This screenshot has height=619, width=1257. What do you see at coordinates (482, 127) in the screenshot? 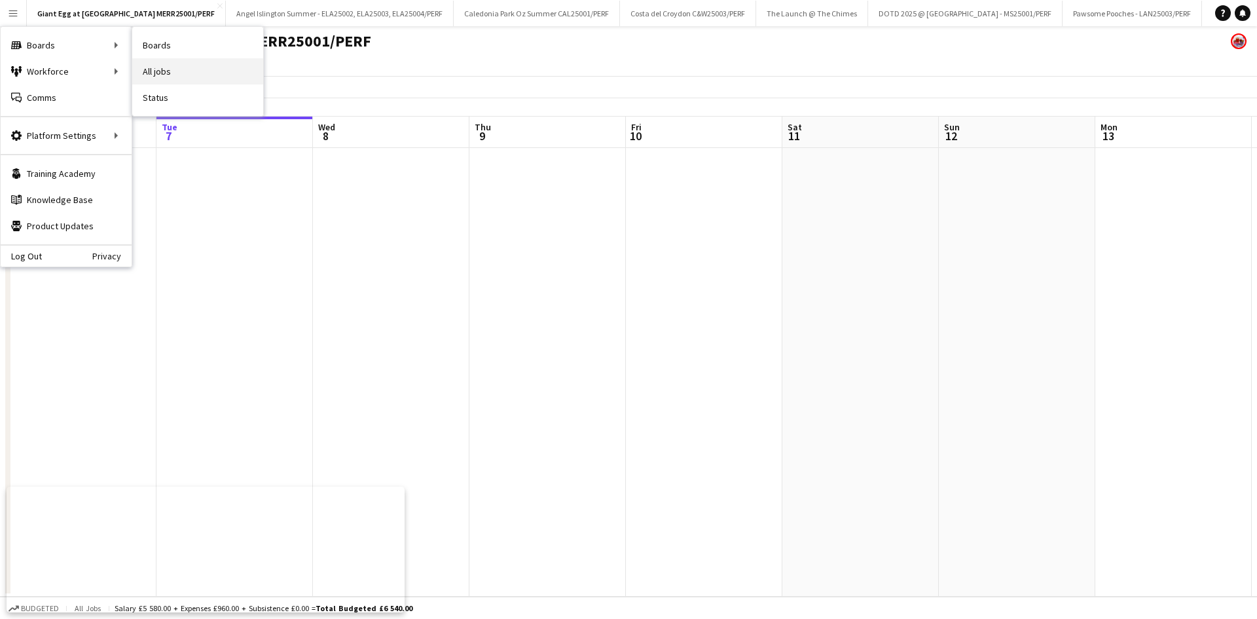
I see `span: Thu` at bounding box center [482, 127].